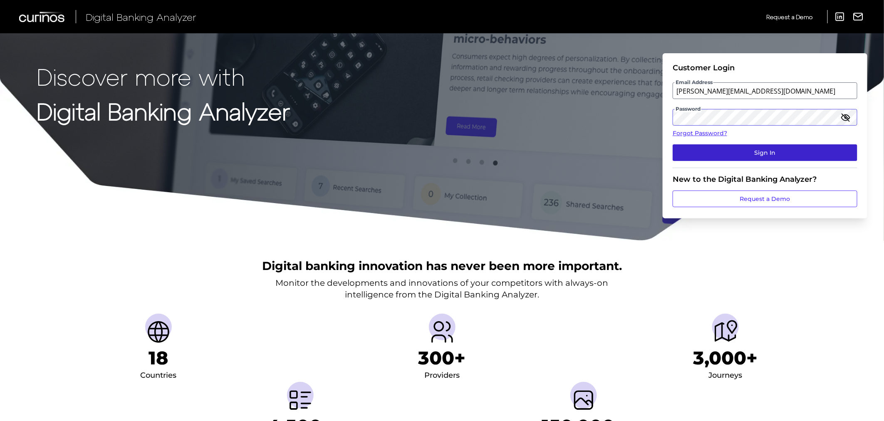  Describe the element at coordinates (442, 266) in the screenshot. I see `h2: Digital banking innovation has never been more important.` at that location.